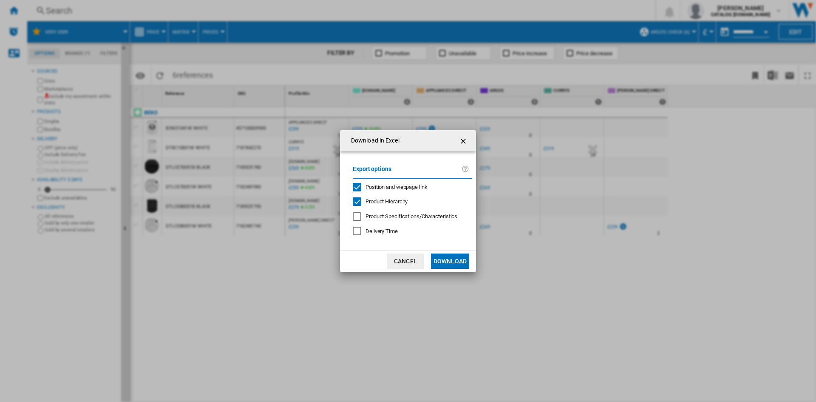 This screenshot has width=816, height=402. Describe the element at coordinates (397, 187) in the screenshot. I see `span: Position and webpage link` at that location.